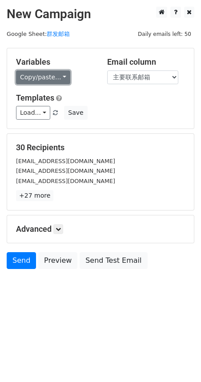 Image resolution: width=201 pixels, height=382 pixels. What do you see at coordinates (38, 34) in the screenshot?
I see `small: Google Sheet:` at bounding box center [38, 34].